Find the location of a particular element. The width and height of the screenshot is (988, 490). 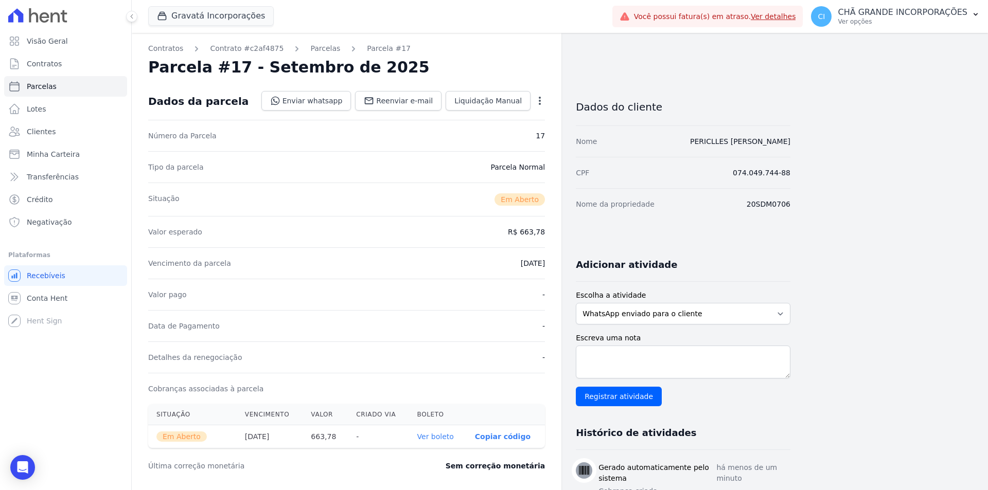

dt: Data de Pagamento is located at coordinates (184, 326).